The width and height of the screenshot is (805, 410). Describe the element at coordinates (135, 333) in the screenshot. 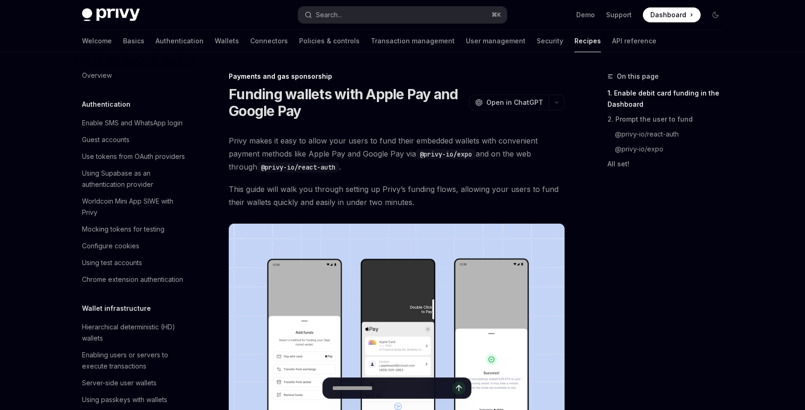

I see `div: Hierarchical deterministic (HD) wallets` at that location.